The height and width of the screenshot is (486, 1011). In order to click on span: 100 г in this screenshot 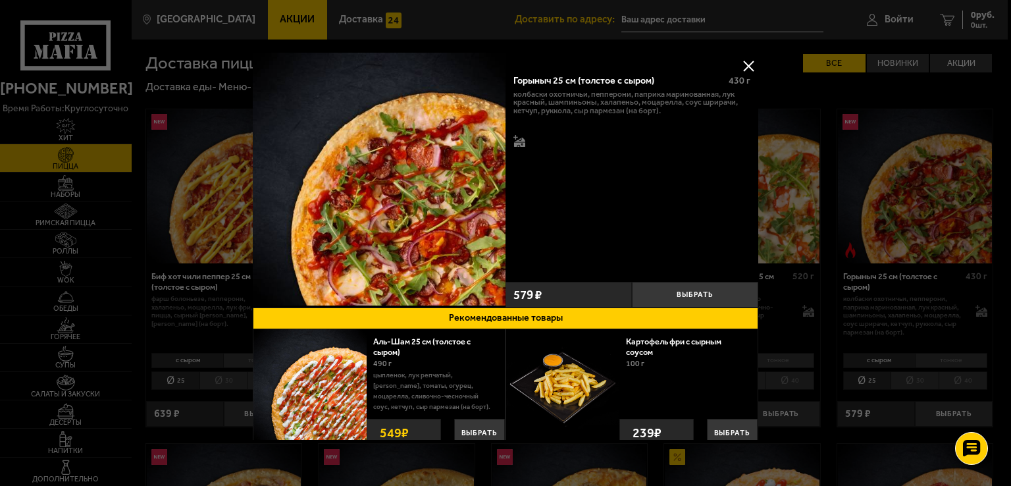, I will do `click(635, 363)`.